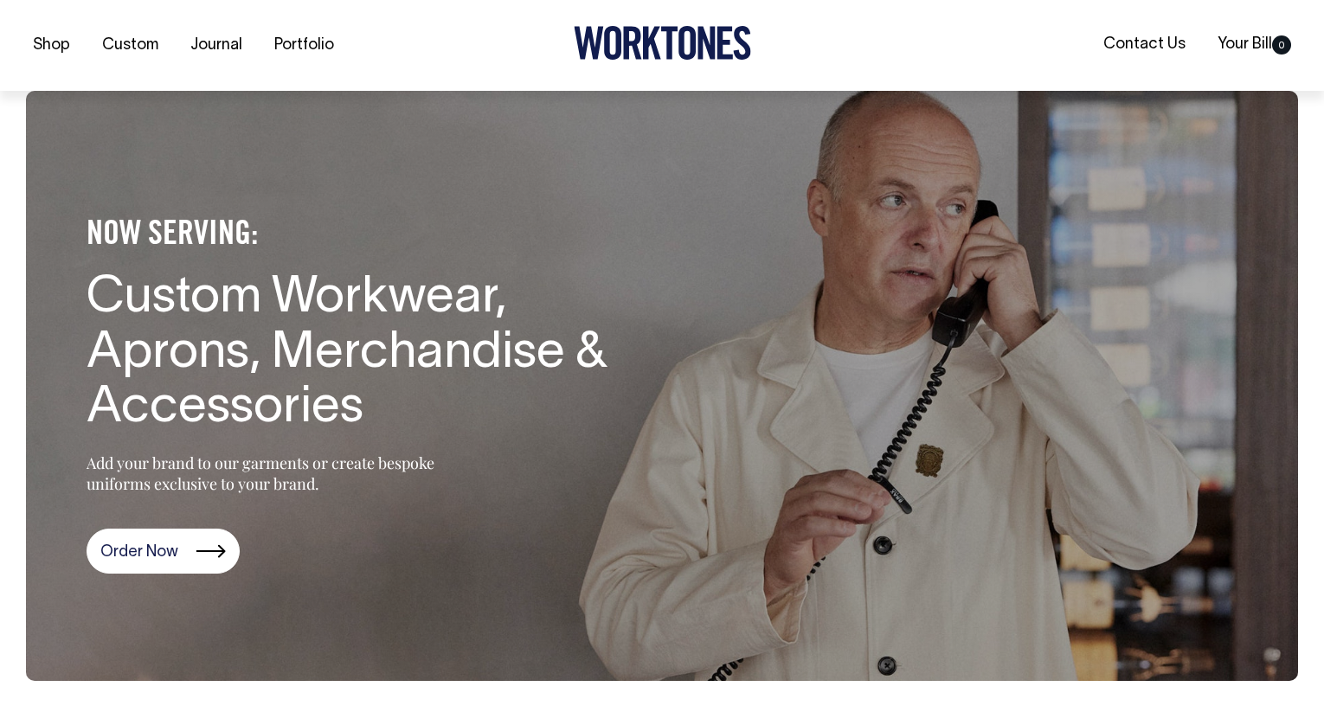 The width and height of the screenshot is (1324, 725). Describe the element at coordinates (51, 45) in the screenshot. I see `a: Shop` at that location.